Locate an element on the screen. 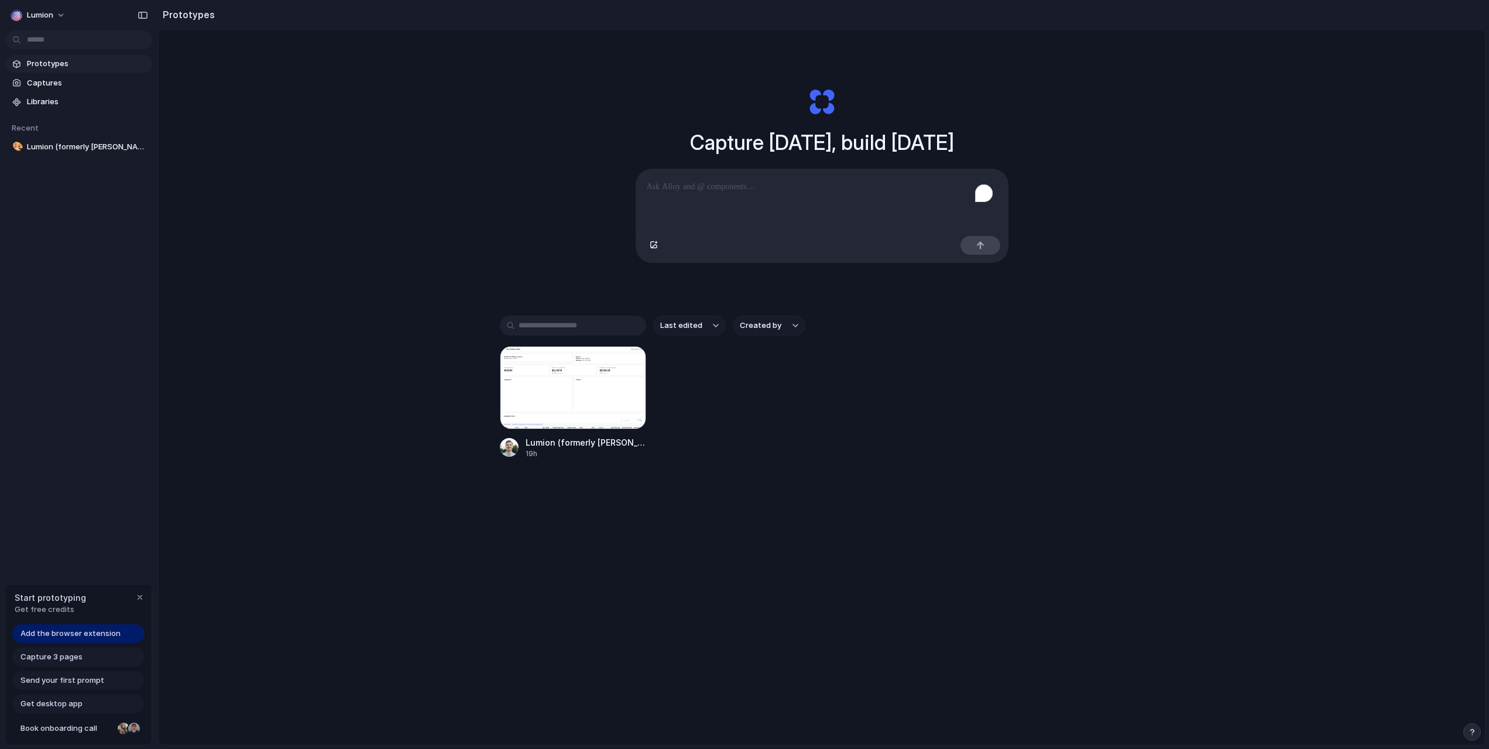 This screenshot has width=1489, height=749. div: Christian Iacullo is located at coordinates (134, 728).